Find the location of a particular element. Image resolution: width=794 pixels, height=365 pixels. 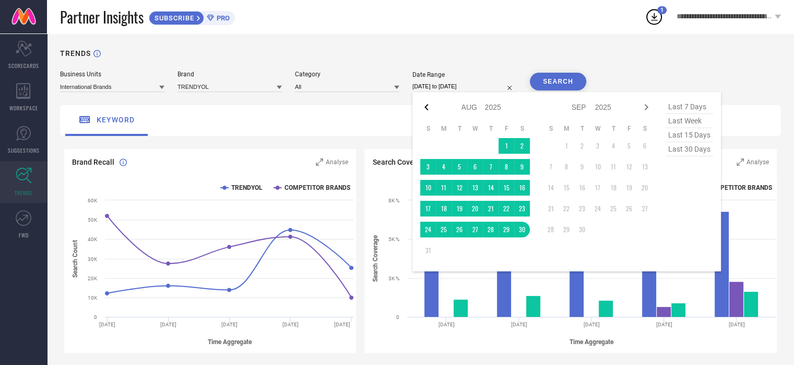

text: 5K % is located at coordinates (394, 239).